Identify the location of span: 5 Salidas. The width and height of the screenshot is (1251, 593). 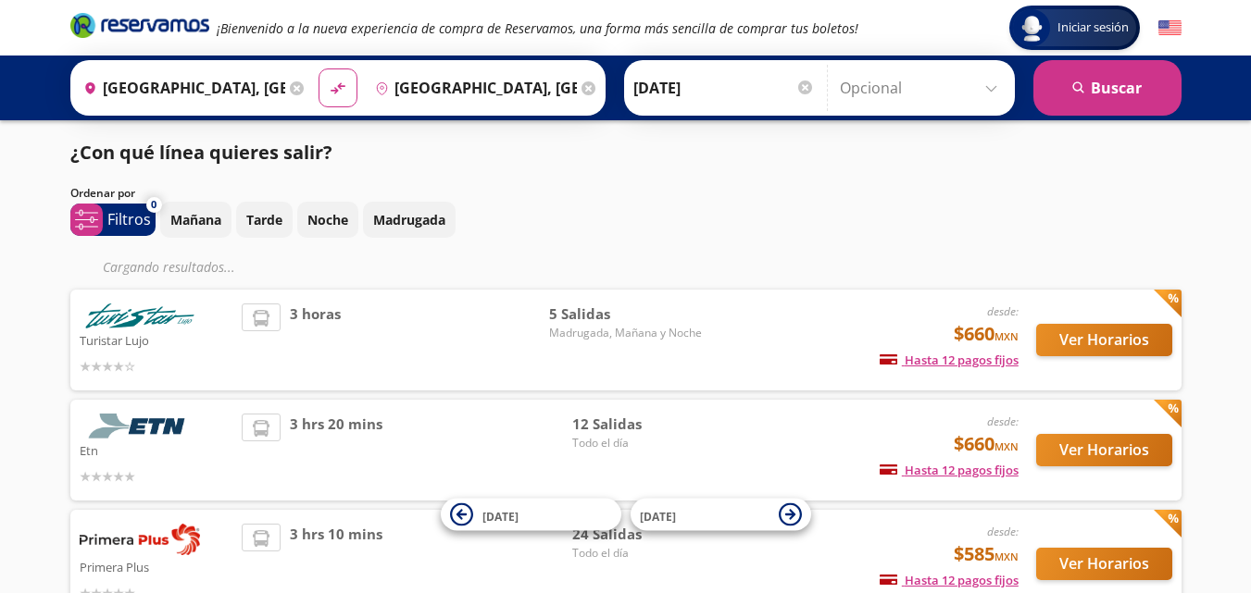
(625, 314).